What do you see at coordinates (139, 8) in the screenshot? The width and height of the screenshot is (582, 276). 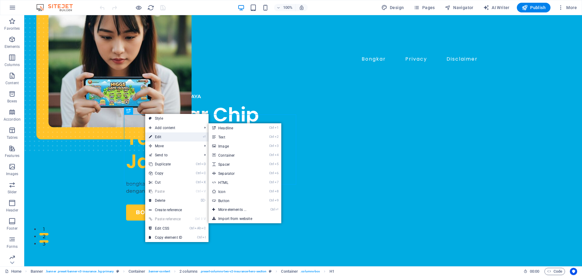 I see `button: Click here to leave preview mode and continue editing` at bounding box center [139, 8].